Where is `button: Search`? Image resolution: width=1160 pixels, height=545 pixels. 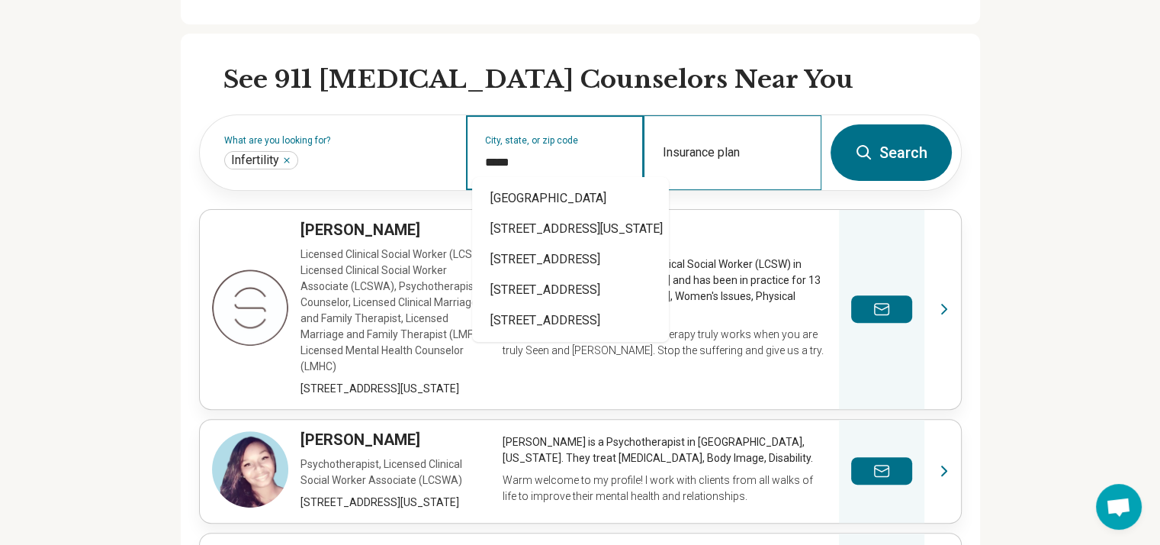
button: Search is located at coordinates (891, 153).